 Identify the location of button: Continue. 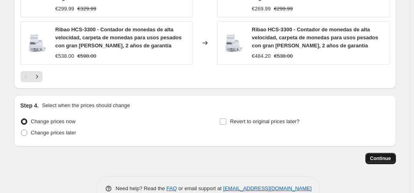
(380, 159).